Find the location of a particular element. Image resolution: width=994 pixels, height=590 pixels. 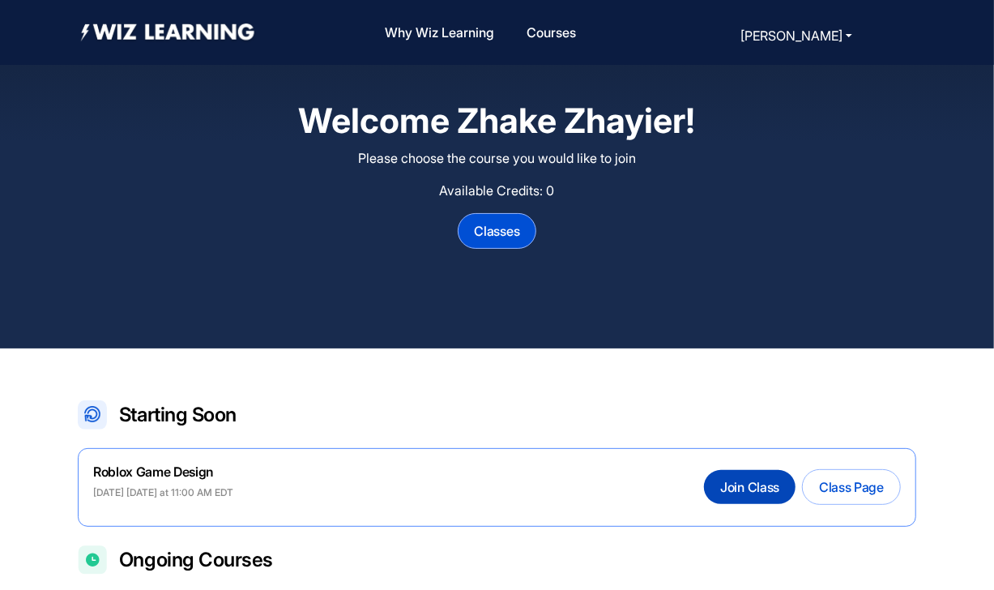

button: Class Page is located at coordinates (852, 487).